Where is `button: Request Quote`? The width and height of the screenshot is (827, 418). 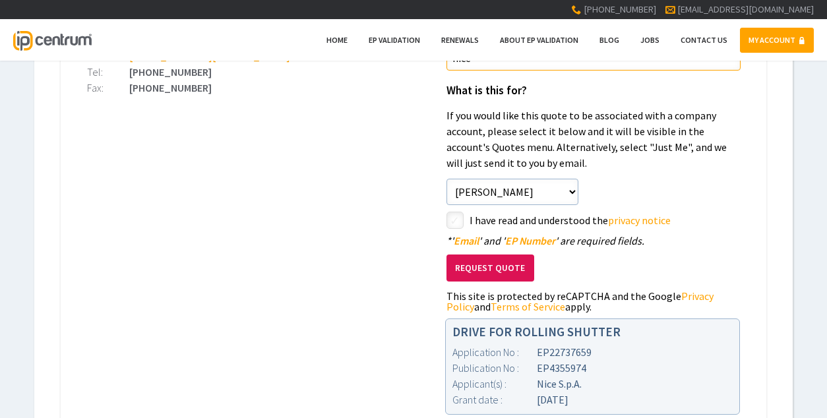 button: Request Quote is located at coordinates (490, 268).